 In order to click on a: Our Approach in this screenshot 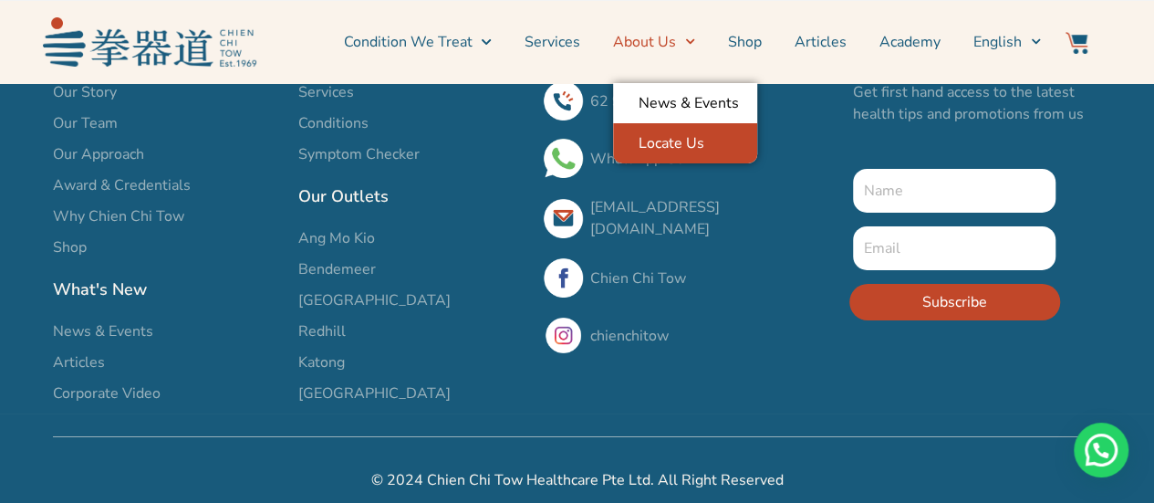, I will do `click(166, 154)`.